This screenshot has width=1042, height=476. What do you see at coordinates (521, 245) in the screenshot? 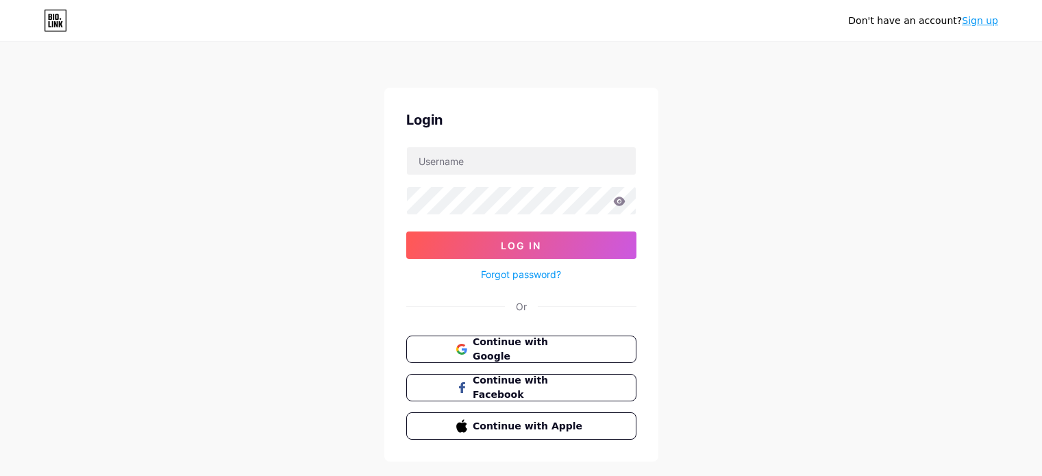
I see `button: Log In` at bounding box center [521, 245].